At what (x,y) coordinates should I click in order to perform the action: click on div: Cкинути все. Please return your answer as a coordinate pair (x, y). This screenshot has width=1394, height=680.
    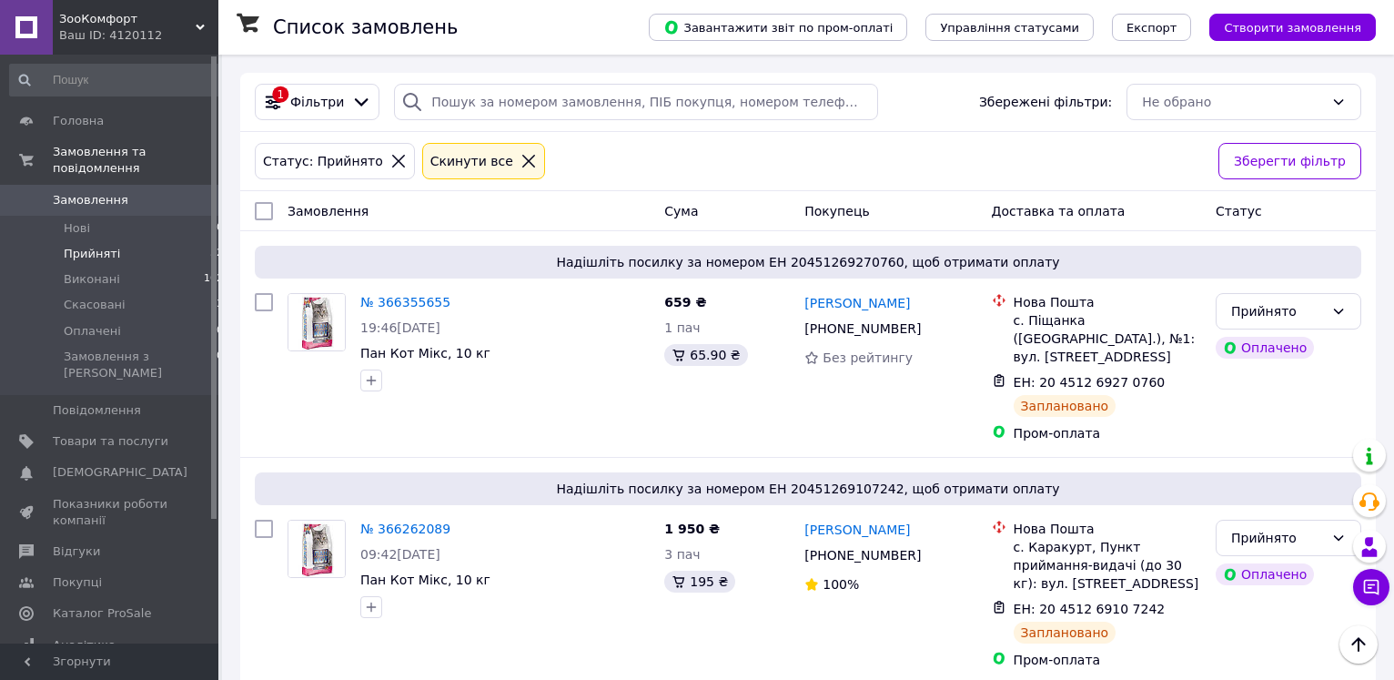
    Looking at the image, I should click on (471, 161).